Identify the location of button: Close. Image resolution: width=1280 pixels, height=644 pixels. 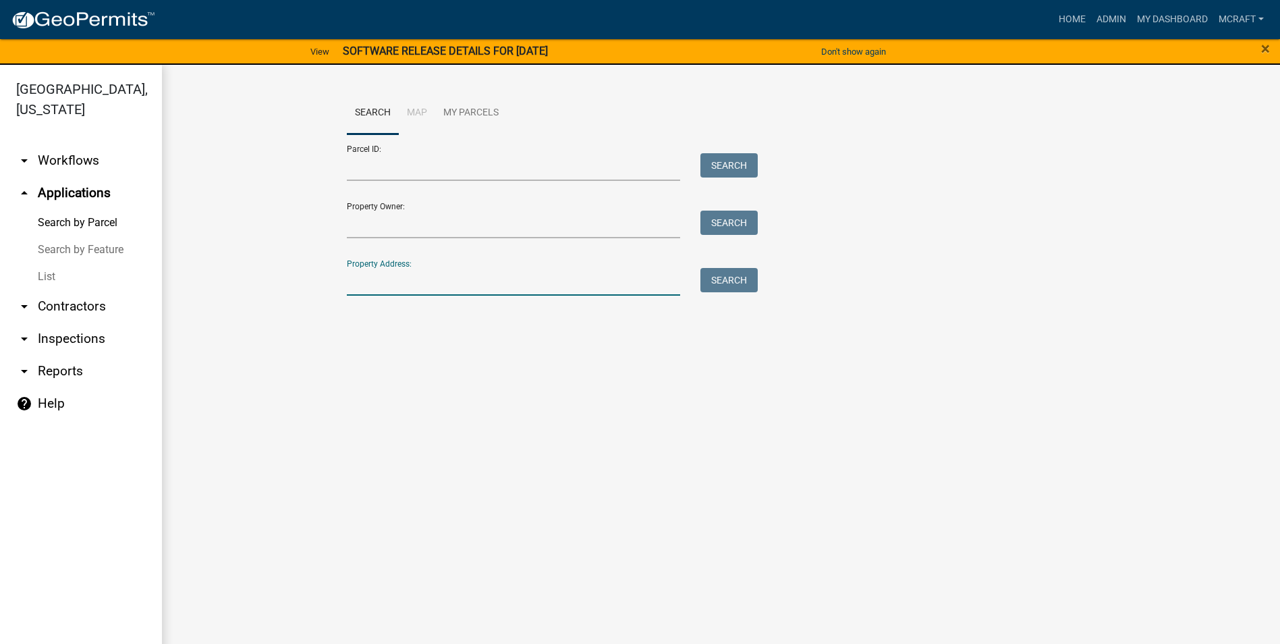
(1265, 49).